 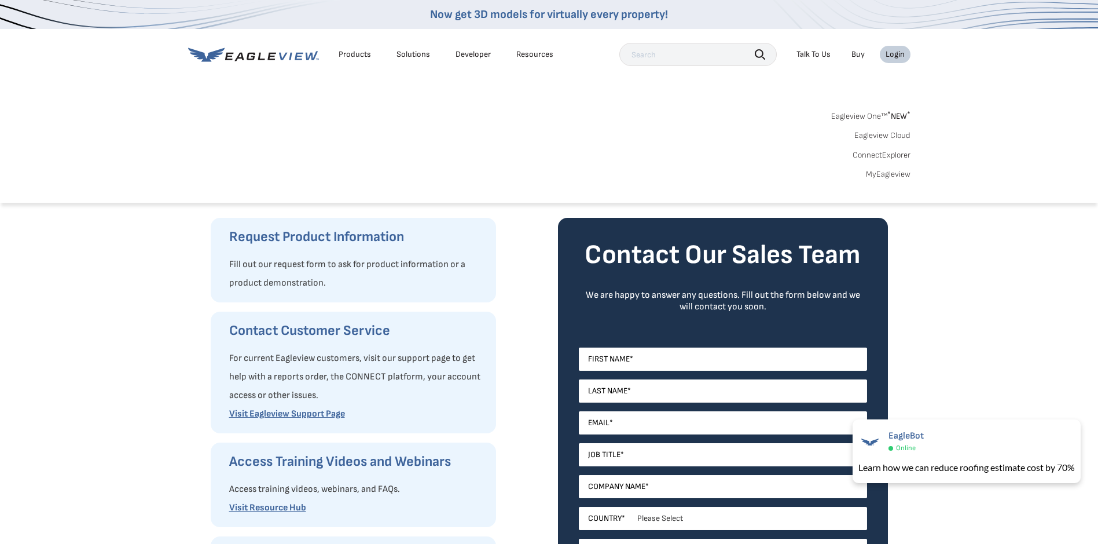 What do you see at coordinates (858, 54) in the screenshot?
I see `a: Buy` at bounding box center [858, 54].